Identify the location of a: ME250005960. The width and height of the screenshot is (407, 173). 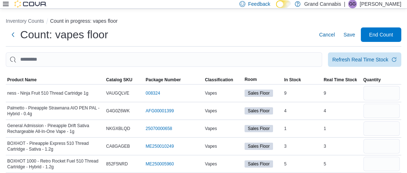
(160, 164).